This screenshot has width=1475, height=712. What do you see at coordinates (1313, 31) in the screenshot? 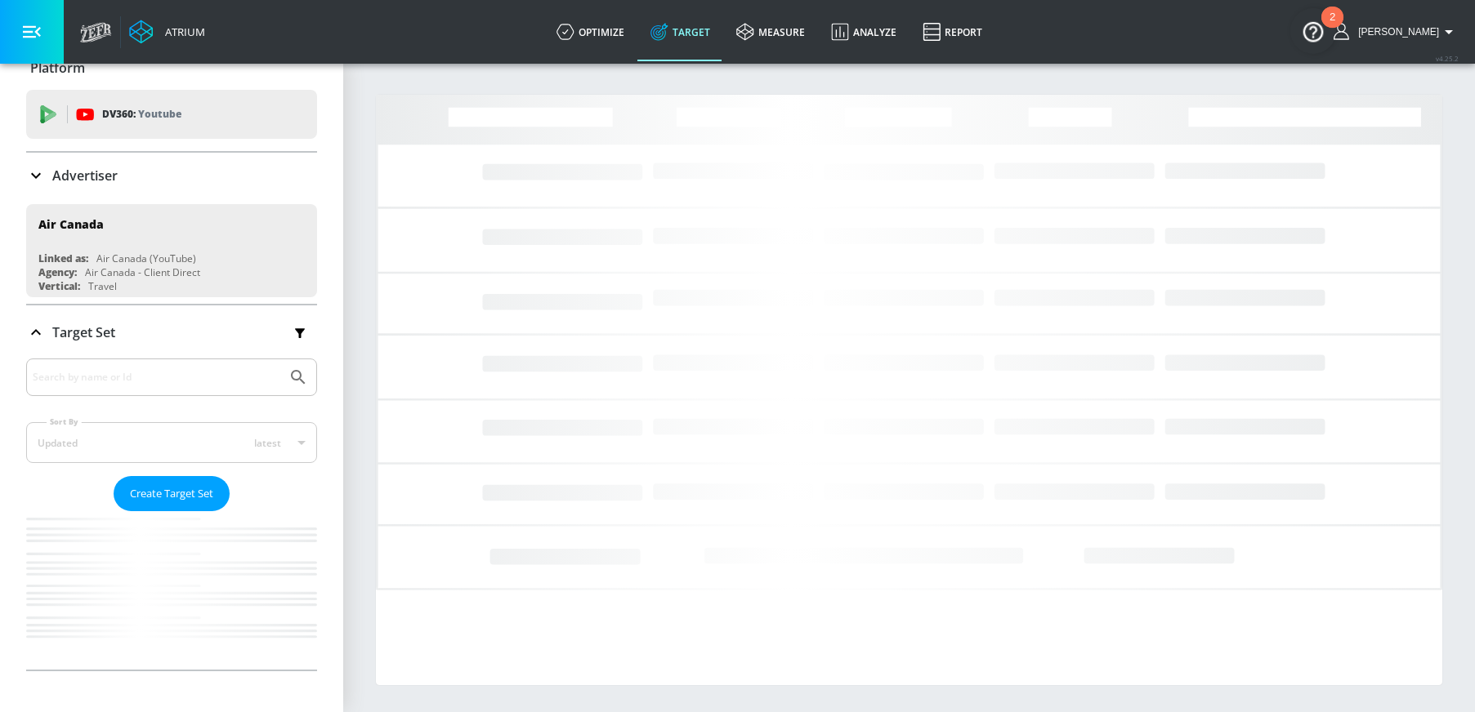
I see `button: Open Resource Center, 2 new notifications` at bounding box center [1313, 31].